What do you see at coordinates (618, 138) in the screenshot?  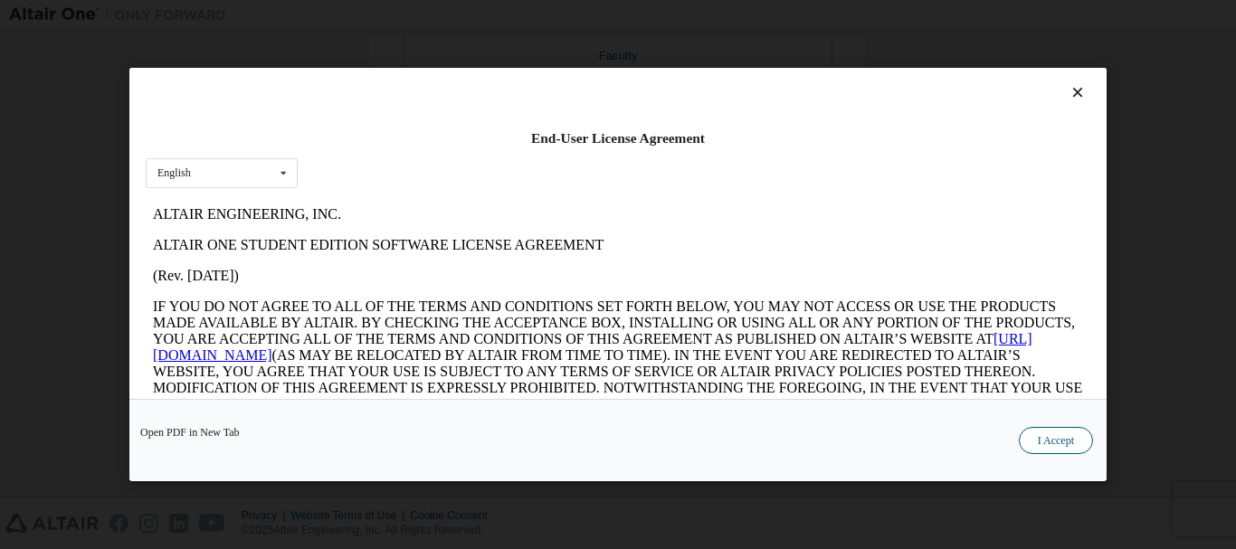 I see `div: End-User License Agreement` at bounding box center [618, 138].